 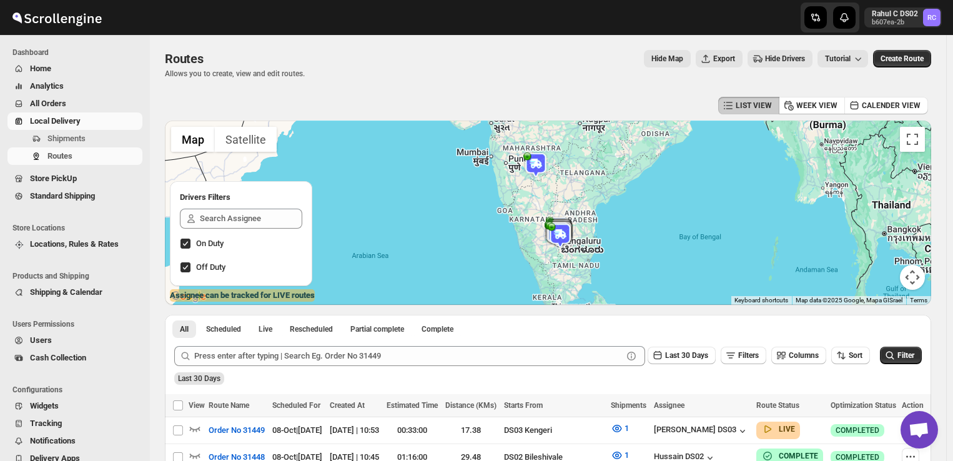 I want to click on span: Shipping & Calendar, so click(x=66, y=292).